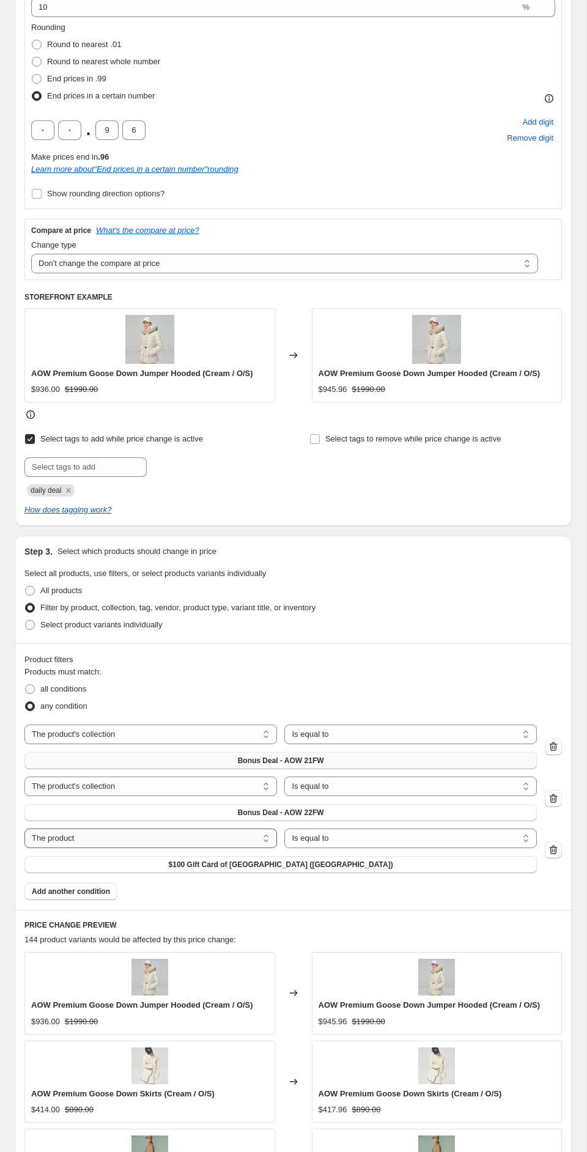  What do you see at coordinates (106, 193) in the screenshot?
I see `span: Show rounding direction options?` at bounding box center [106, 193].